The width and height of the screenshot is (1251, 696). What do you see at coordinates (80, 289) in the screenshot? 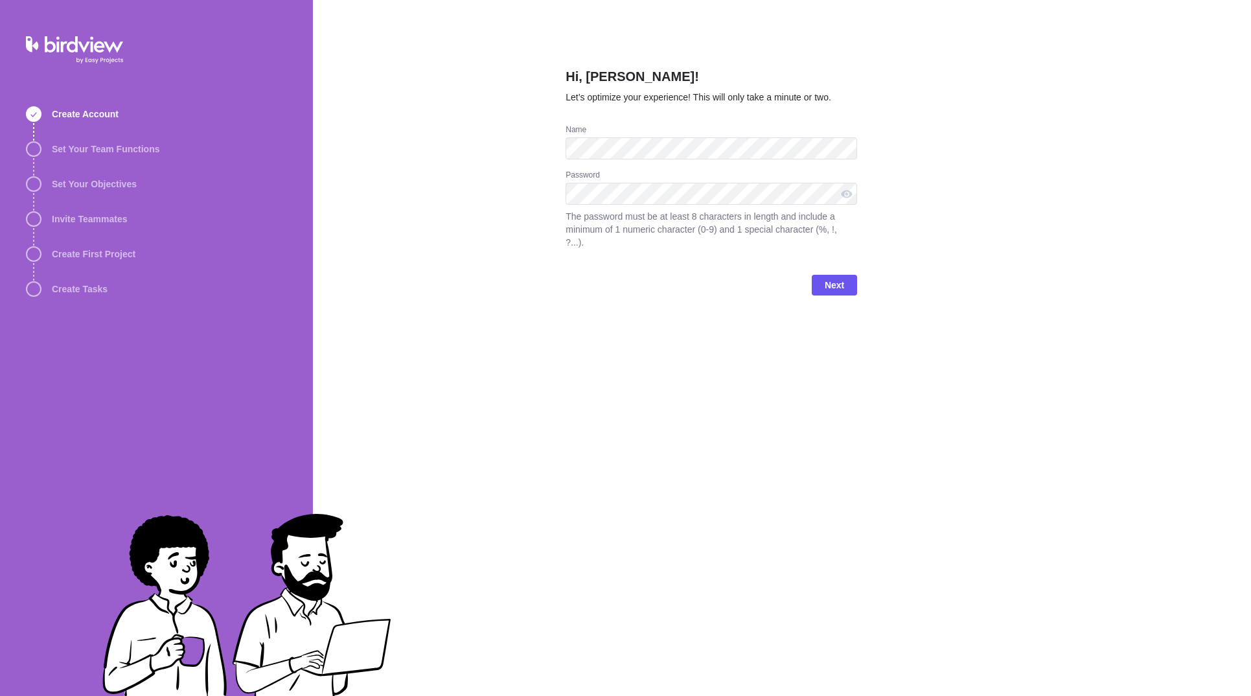
I see `span: Create Tasks` at bounding box center [80, 289].